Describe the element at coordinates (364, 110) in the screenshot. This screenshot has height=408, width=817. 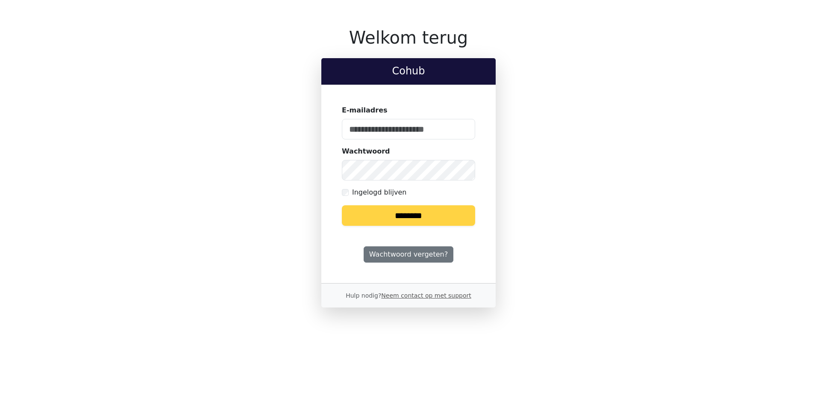
I see `label: E-mailadres` at that location.